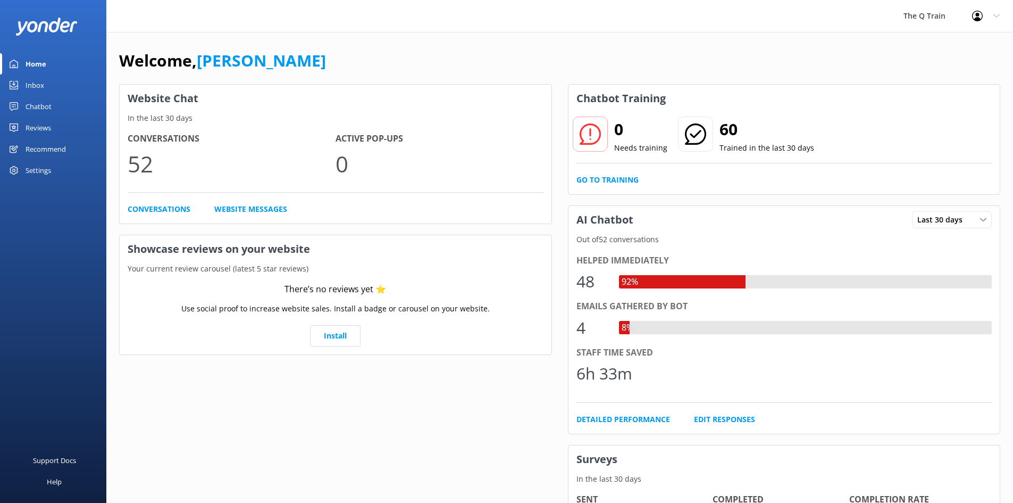  What do you see at coordinates (335, 289) in the screenshot?
I see `div: There’s no reviews yet ⭐` at bounding box center [335, 289].